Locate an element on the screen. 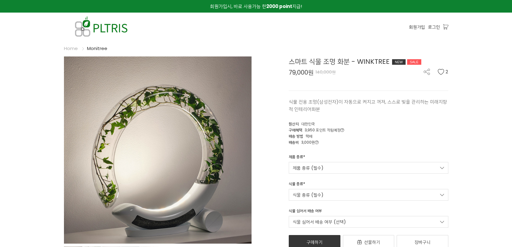 This screenshot has width=512, height=247. a: 제품 종류 (필수) is located at coordinates (368, 168).